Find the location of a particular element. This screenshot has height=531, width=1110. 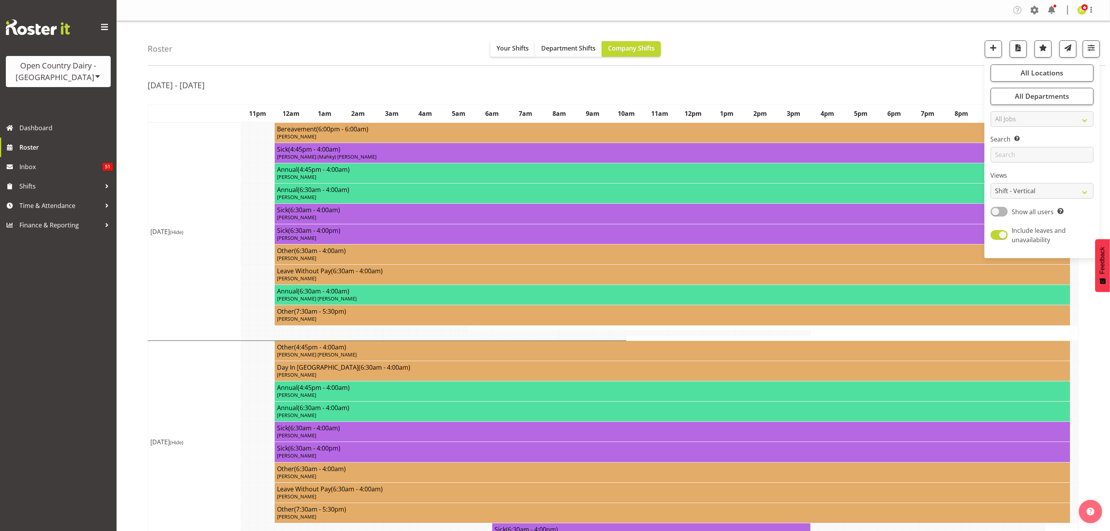

button: Feedback - Show survey is located at coordinates (1103, 265).